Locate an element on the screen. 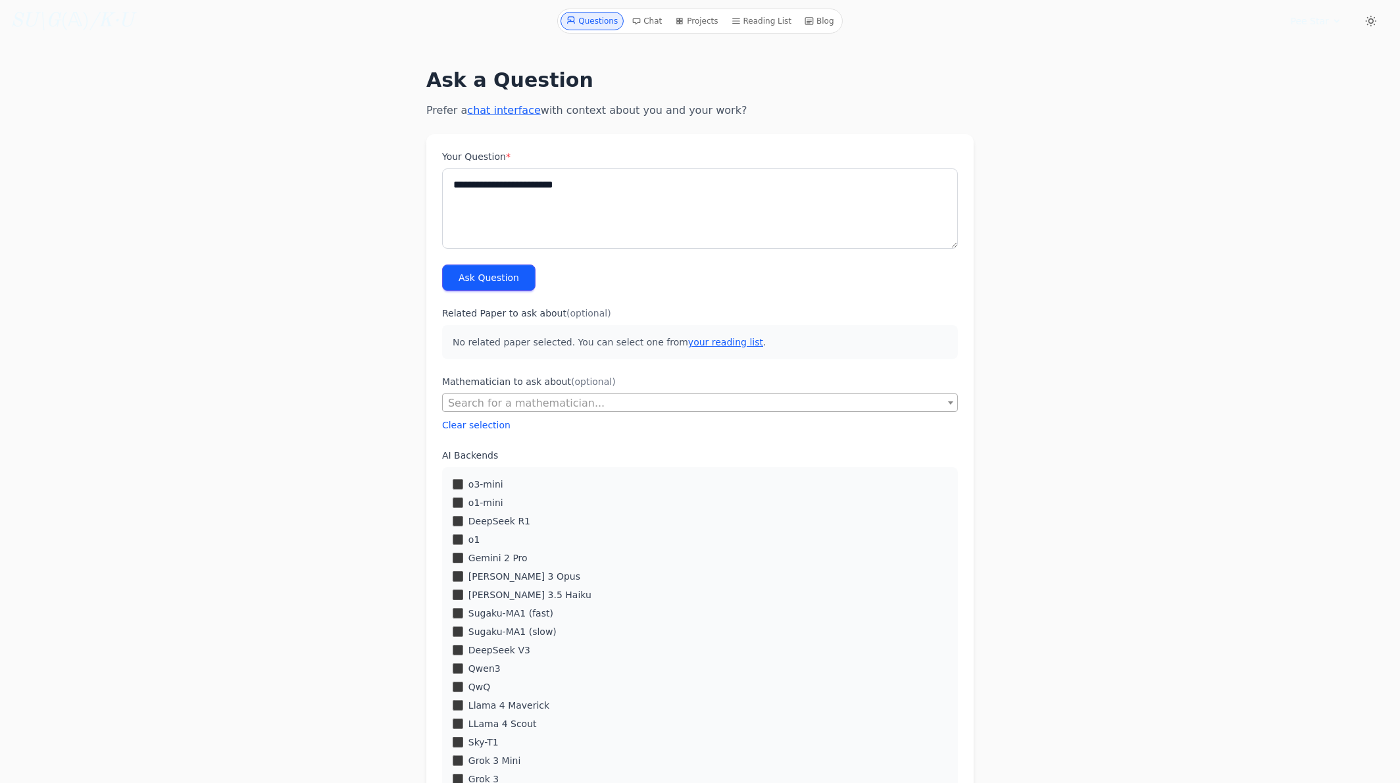  button: Clear selection is located at coordinates (476, 425).